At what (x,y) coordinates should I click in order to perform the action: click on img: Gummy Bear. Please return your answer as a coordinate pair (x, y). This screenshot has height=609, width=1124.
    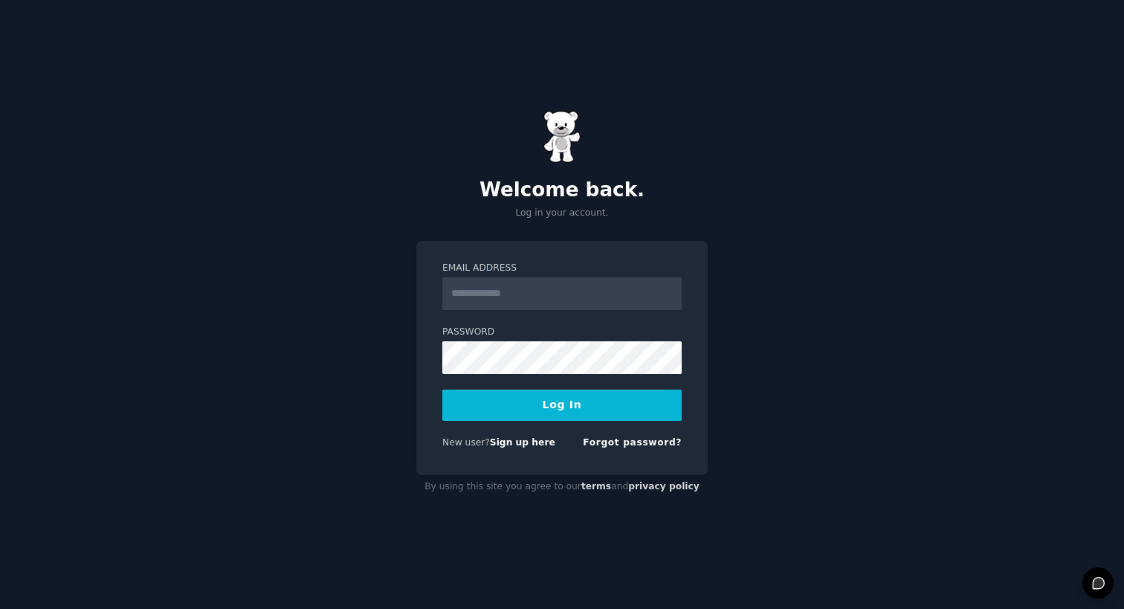
    Looking at the image, I should click on (562, 137).